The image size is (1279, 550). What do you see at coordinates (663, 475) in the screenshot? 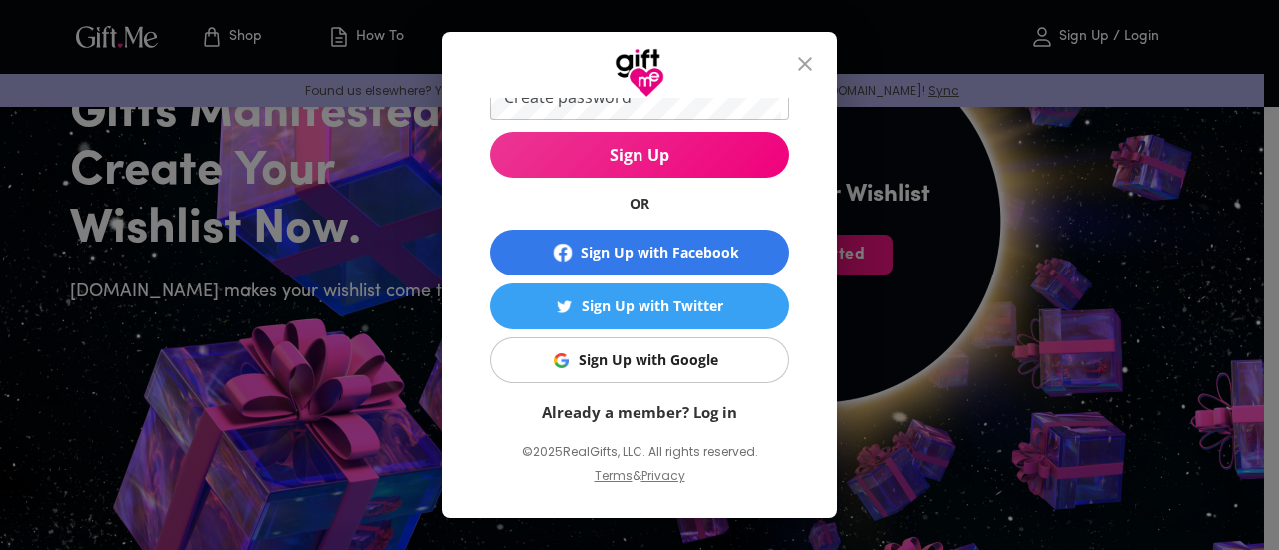
I see `a: Privacy` at bounding box center [663, 475].